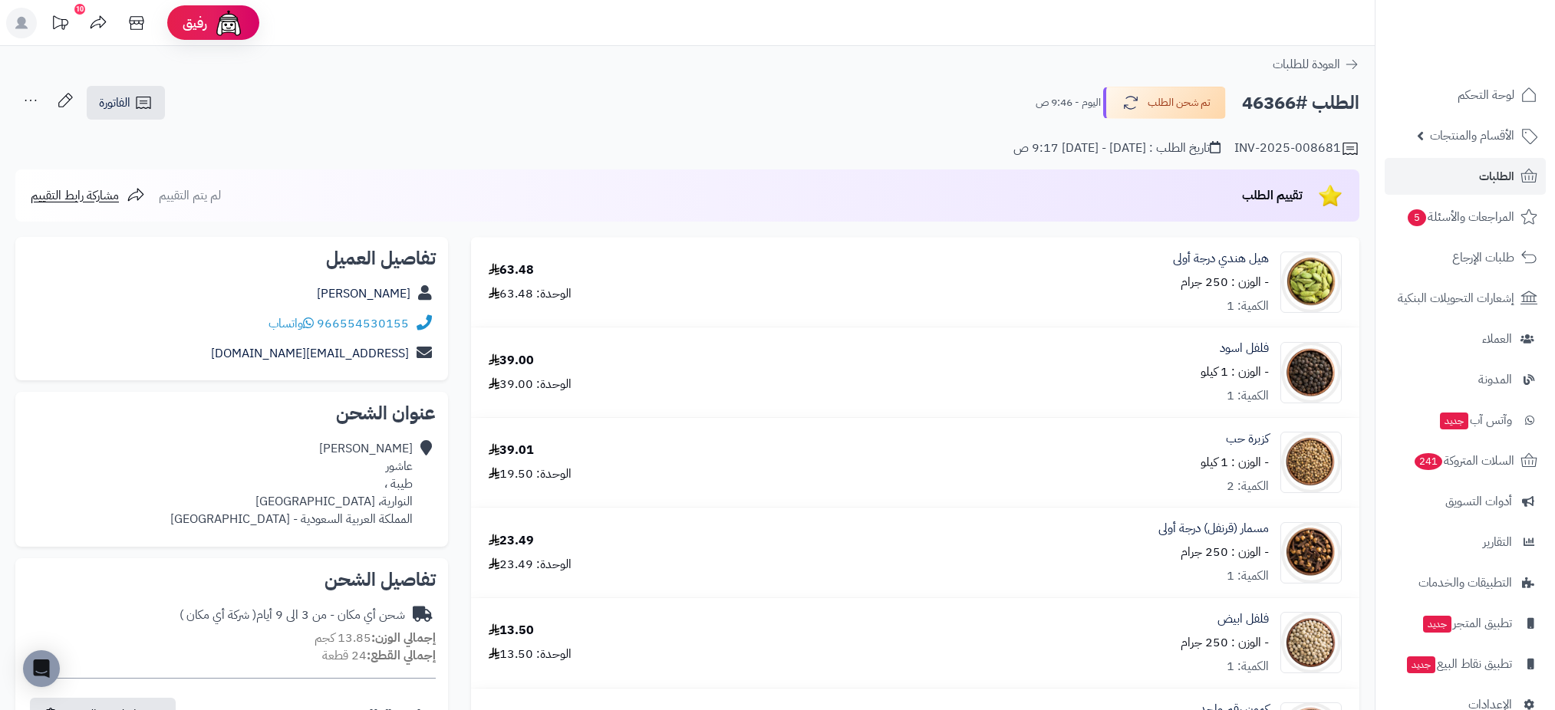  What do you see at coordinates (1213, 528) in the screenshot?
I see `a: مسمار (قرنفل) درجة أولى` at bounding box center [1213, 528].